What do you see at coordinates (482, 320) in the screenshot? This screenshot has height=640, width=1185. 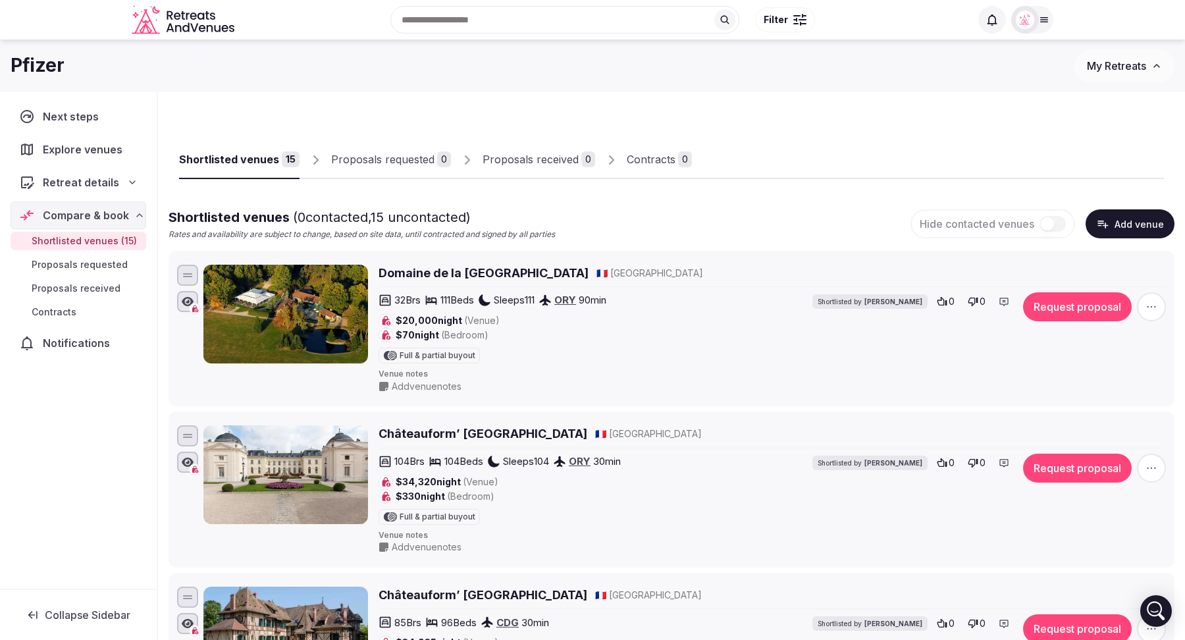 I see `span: (Venue)` at bounding box center [482, 320].